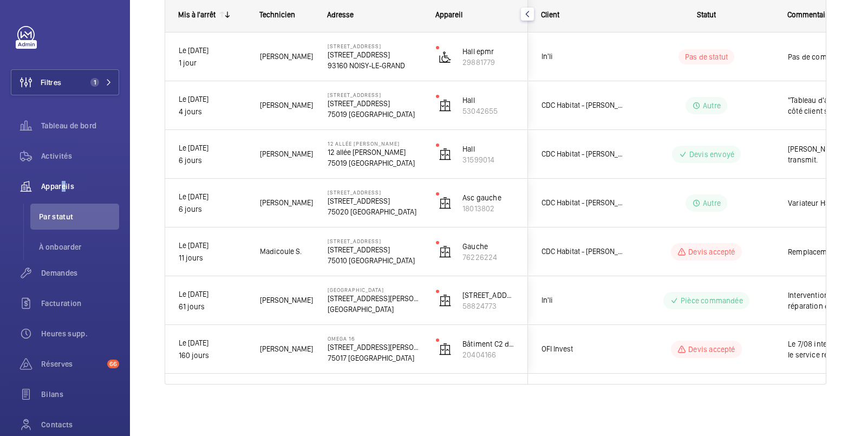 The image size is (861, 436). Describe the element at coordinates (80, 425) in the screenshot. I see `span: Contacts` at that location.